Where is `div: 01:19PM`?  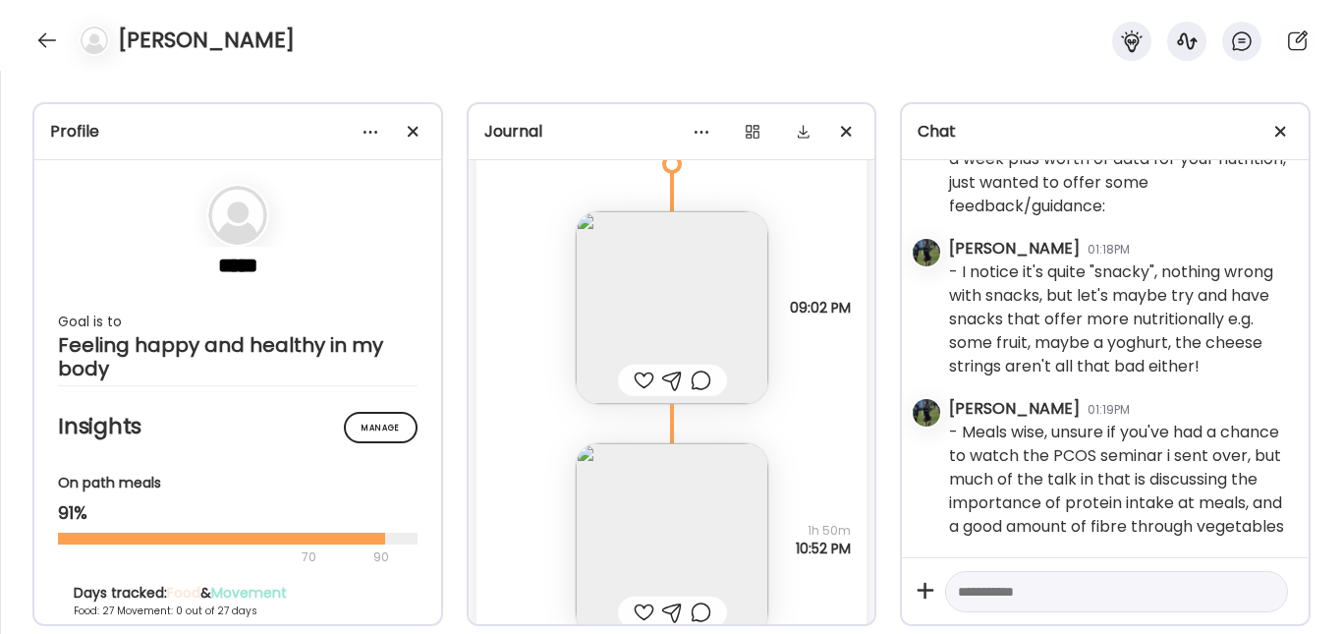 div: 01:19PM is located at coordinates (1108, 410).